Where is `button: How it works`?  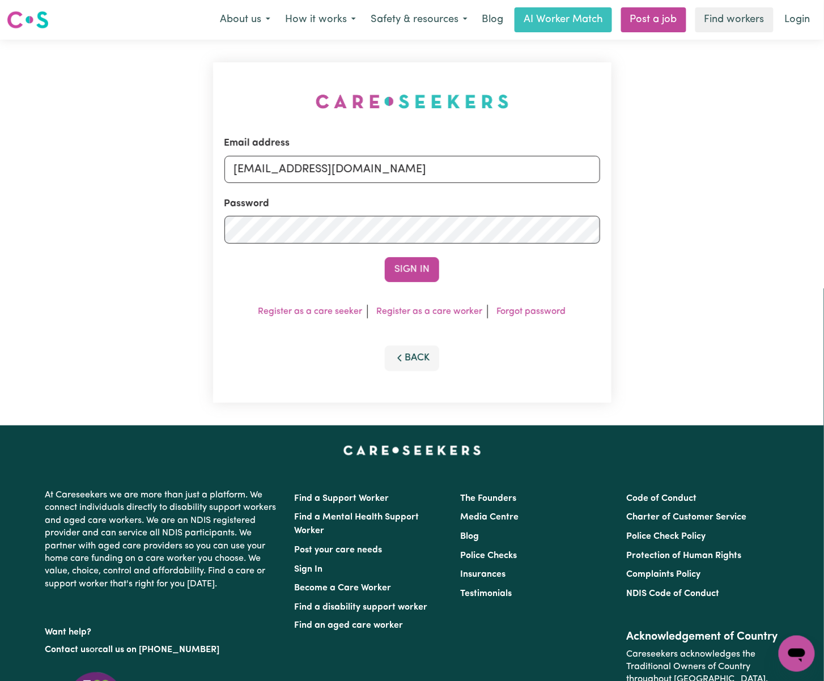
button: How it works is located at coordinates (320, 20).